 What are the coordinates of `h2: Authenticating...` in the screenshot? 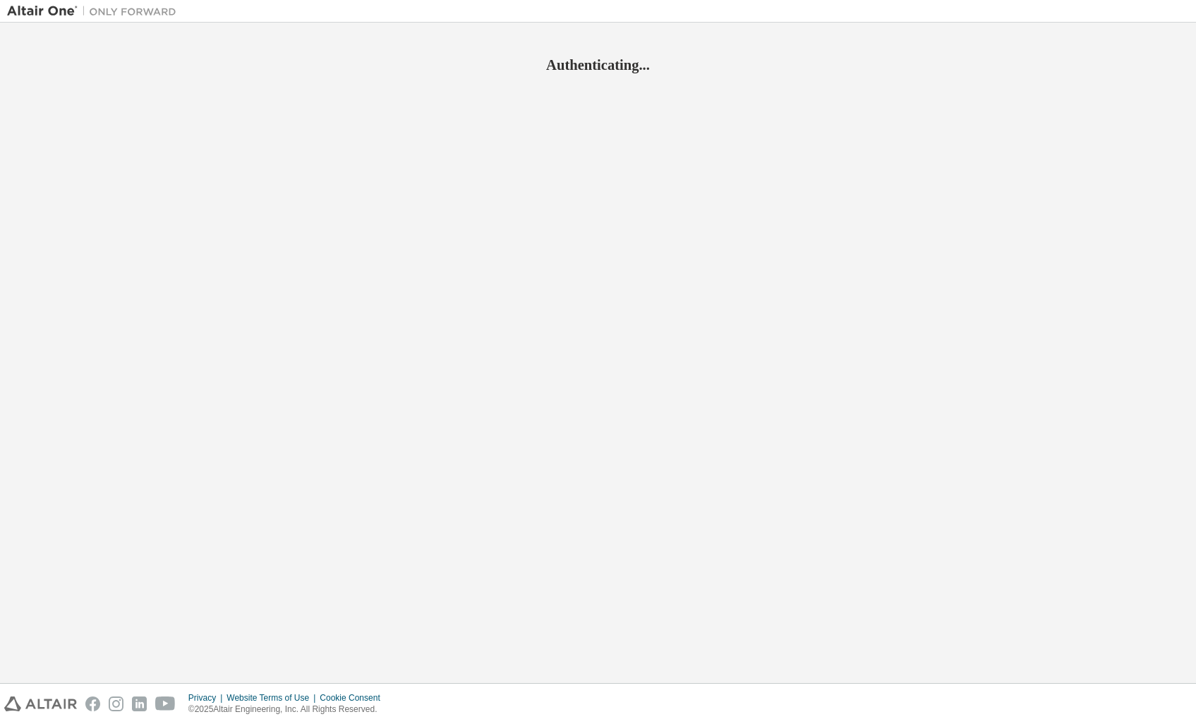 It's located at (598, 65).